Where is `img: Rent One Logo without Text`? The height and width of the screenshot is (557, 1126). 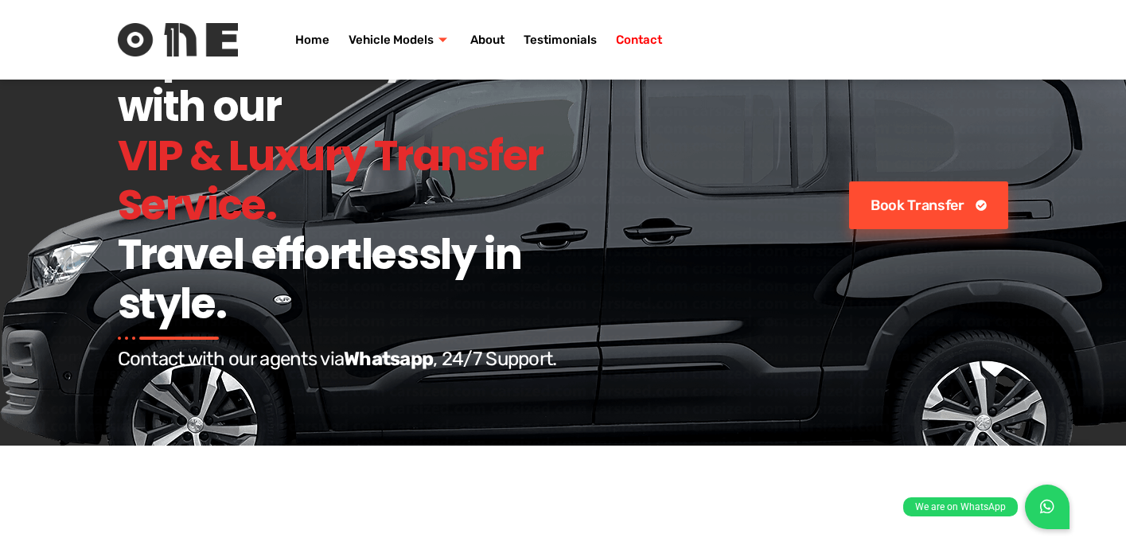 img: Rent One Logo without Text is located at coordinates (177, 40).